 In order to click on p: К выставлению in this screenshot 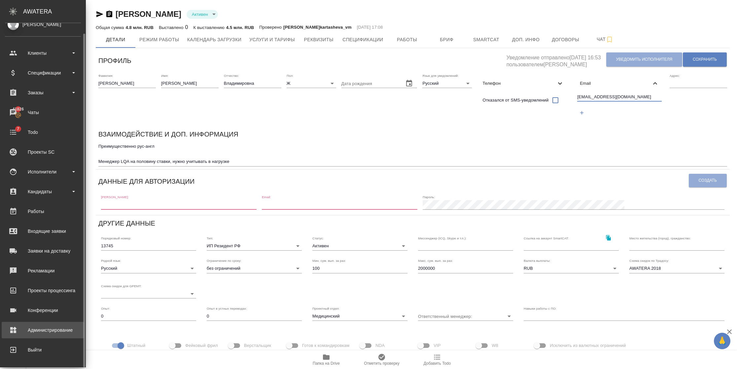, I will do `click(210, 27)`.